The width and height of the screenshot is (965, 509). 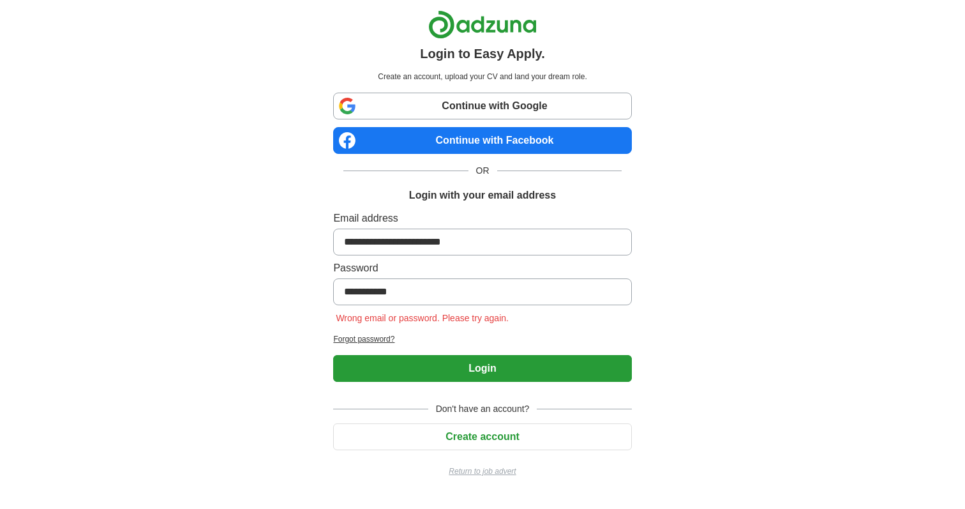 I want to click on span: Wrong email or password. Please try again., so click(x=422, y=318).